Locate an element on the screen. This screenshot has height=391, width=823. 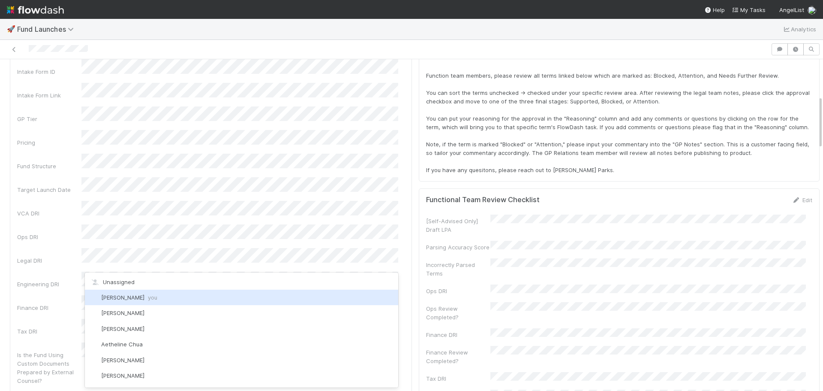
img: avatar_1d14498f-6309-4f08-8780-588779e5ce37.png is located at coordinates (94, 313).